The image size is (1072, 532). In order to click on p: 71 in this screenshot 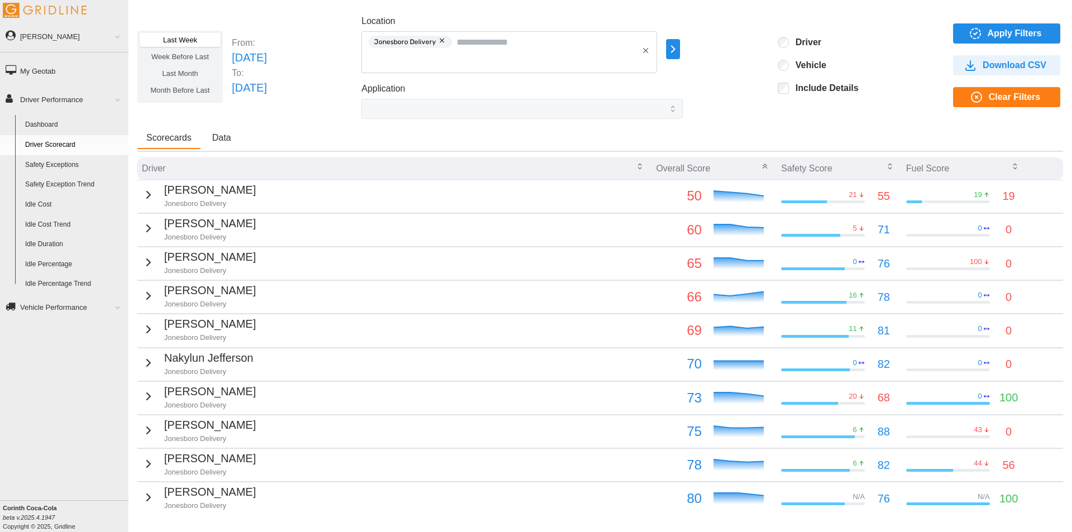, I will do `click(884, 229)`.